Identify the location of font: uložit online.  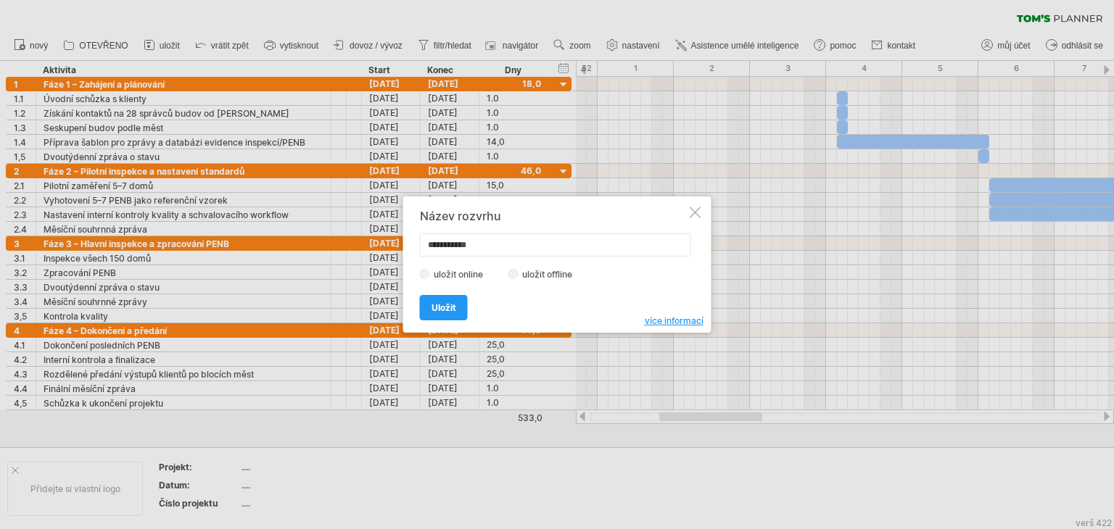
(458, 274).